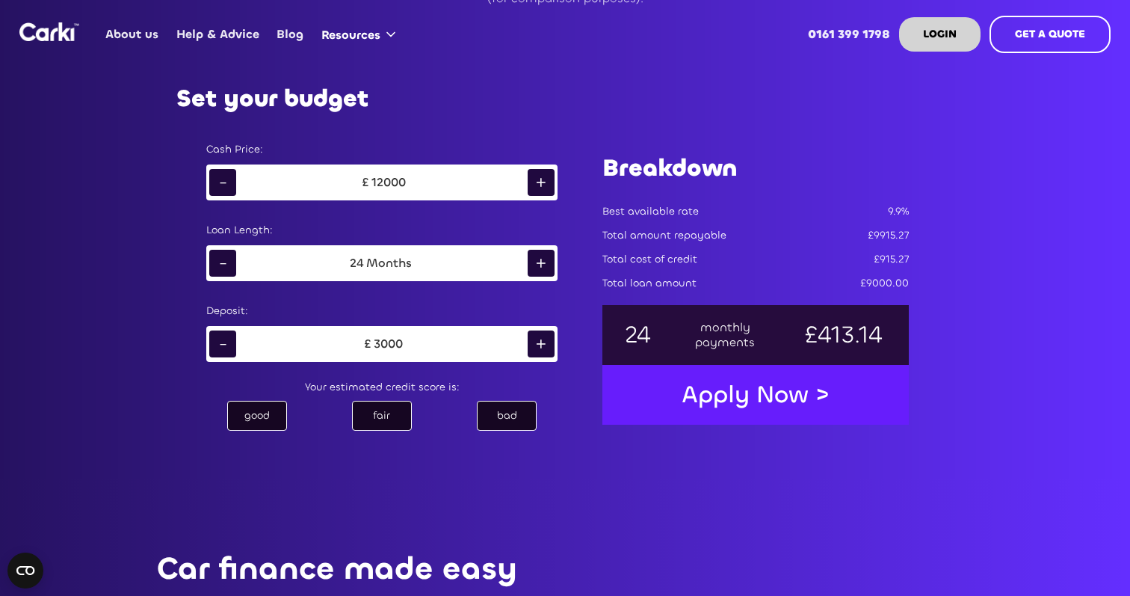 This screenshot has height=596, width=1130. I want to click on img: Logo, so click(49, 31).